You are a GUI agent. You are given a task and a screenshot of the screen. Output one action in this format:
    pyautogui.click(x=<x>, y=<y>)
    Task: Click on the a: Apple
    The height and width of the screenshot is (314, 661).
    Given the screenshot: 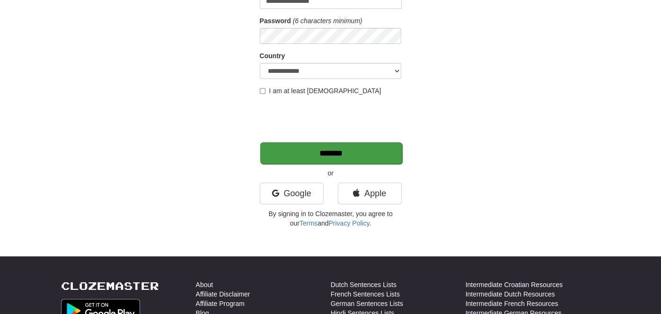 What is the action you would take?
    pyautogui.click(x=370, y=194)
    